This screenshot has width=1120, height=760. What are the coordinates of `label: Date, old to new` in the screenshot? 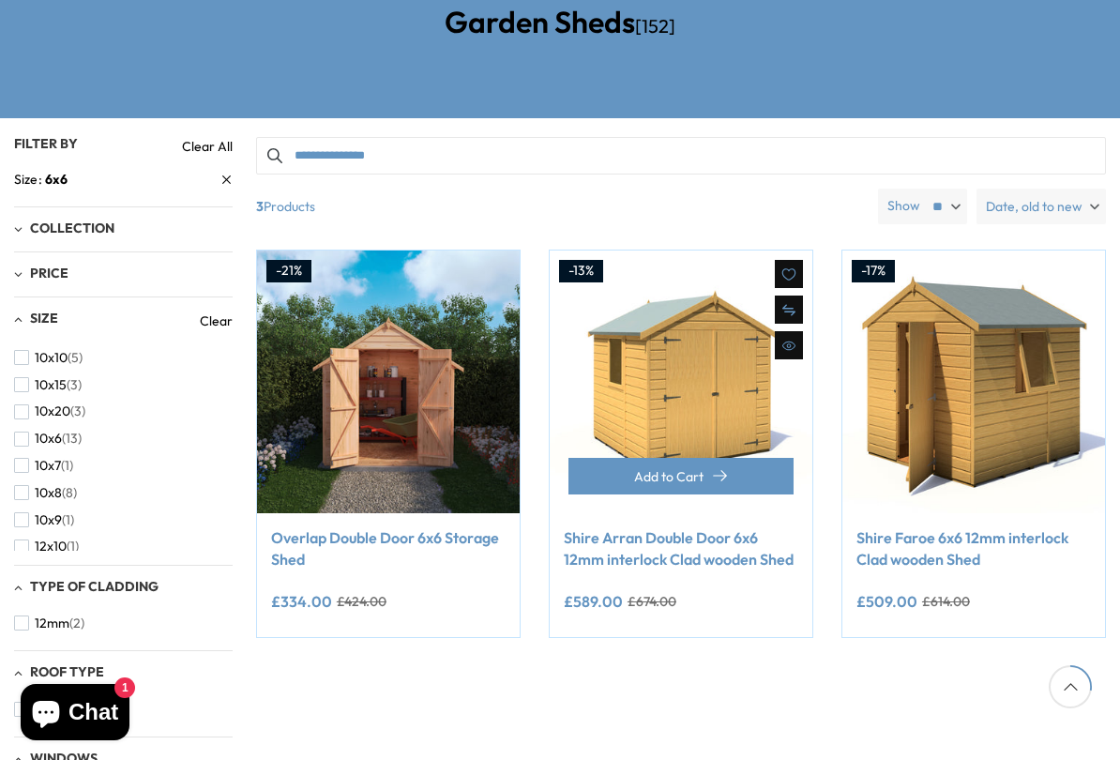 It's located at (1041, 206).